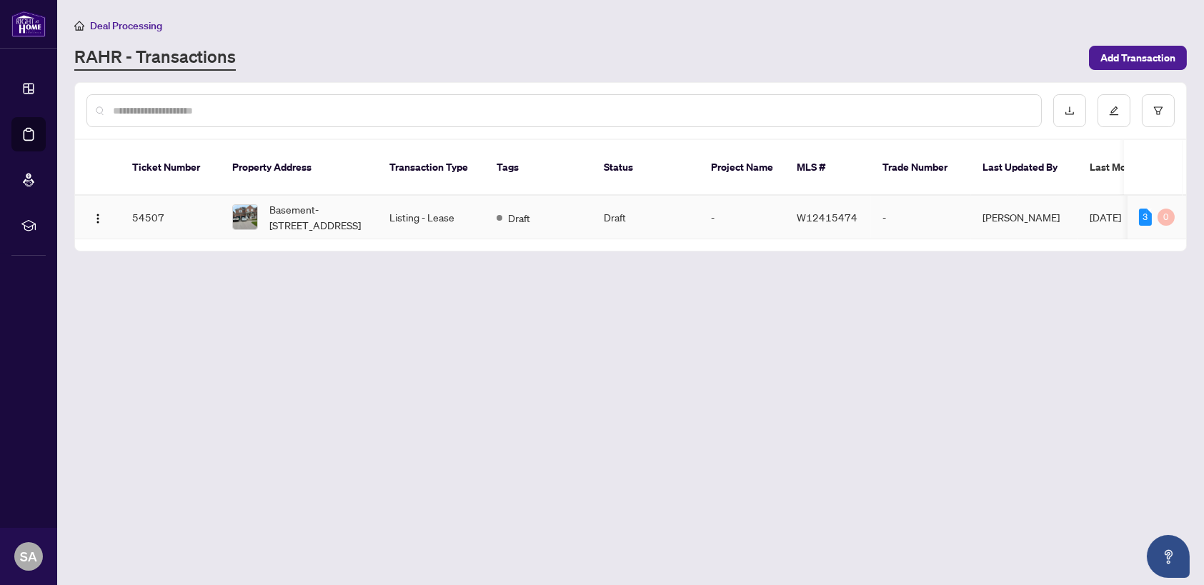 This screenshot has height=585, width=1204. I want to click on th: Trade Number, so click(921, 168).